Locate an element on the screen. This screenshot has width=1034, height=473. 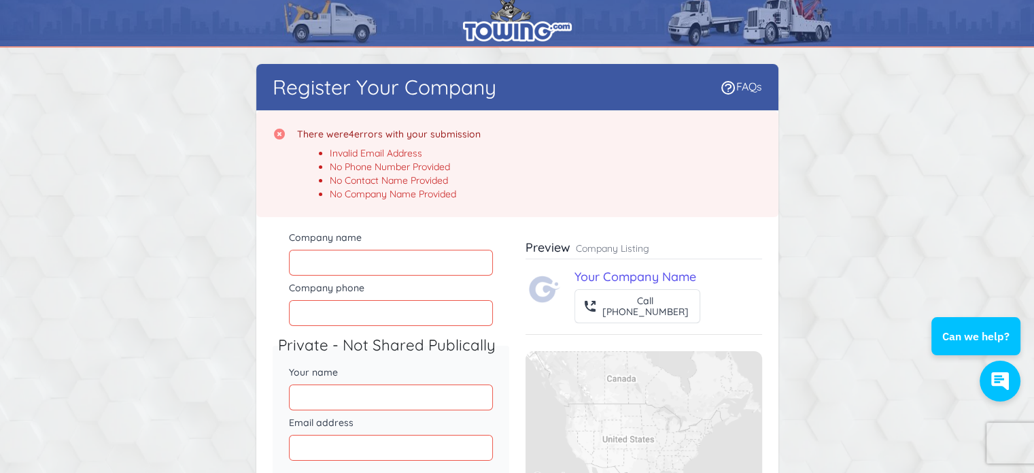
span: Your Company Name is located at coordinates (635, 276).